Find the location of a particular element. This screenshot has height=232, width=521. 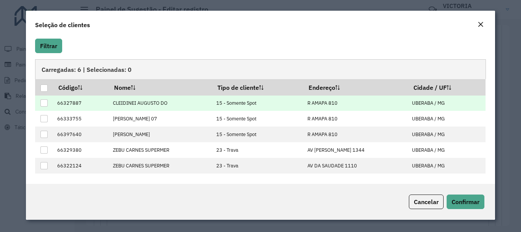

td: 66327887 is located at coordinates (81, 103).